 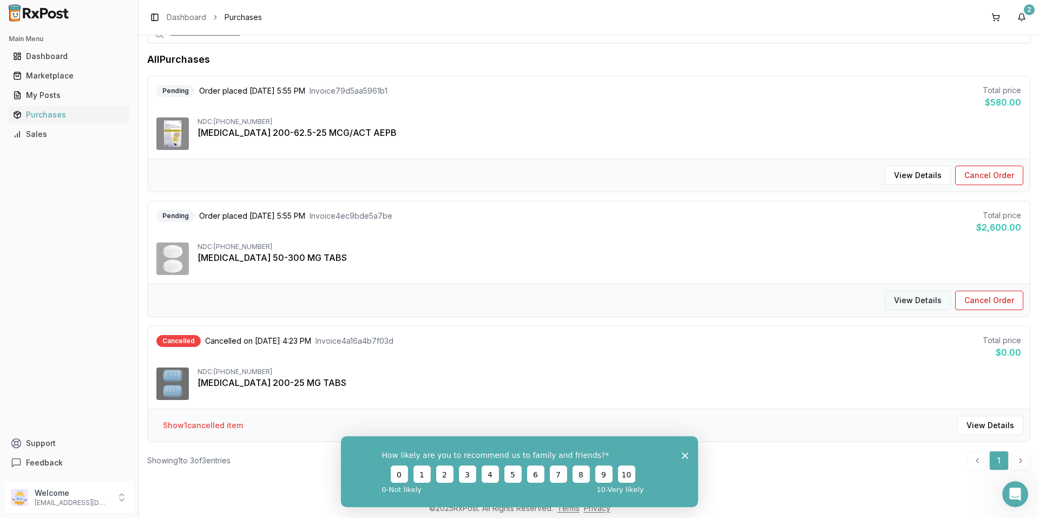 What do you see at coordinates (149, 38) in the screenshot?
I see `button: 4` at bounding box center [149, 38].